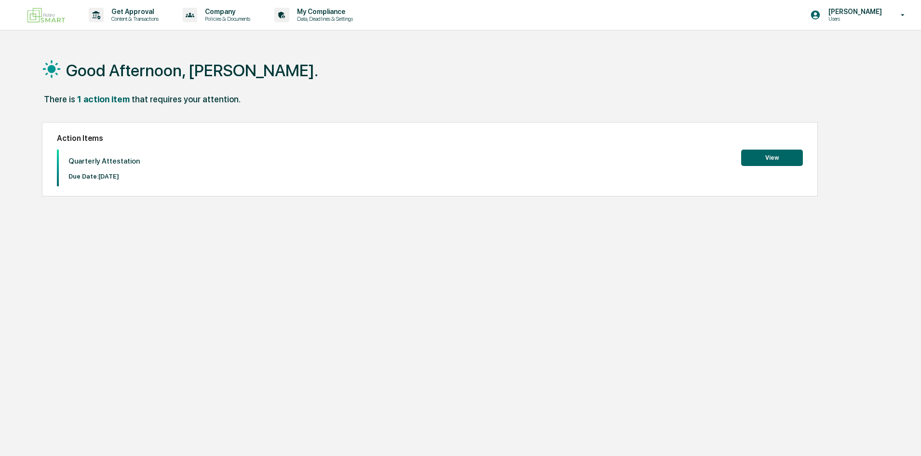 This screenshot has height=456, width=921. Describe the element at coordinates (134, 12) in the screenshot. I see `p: Get Approval` at that location.